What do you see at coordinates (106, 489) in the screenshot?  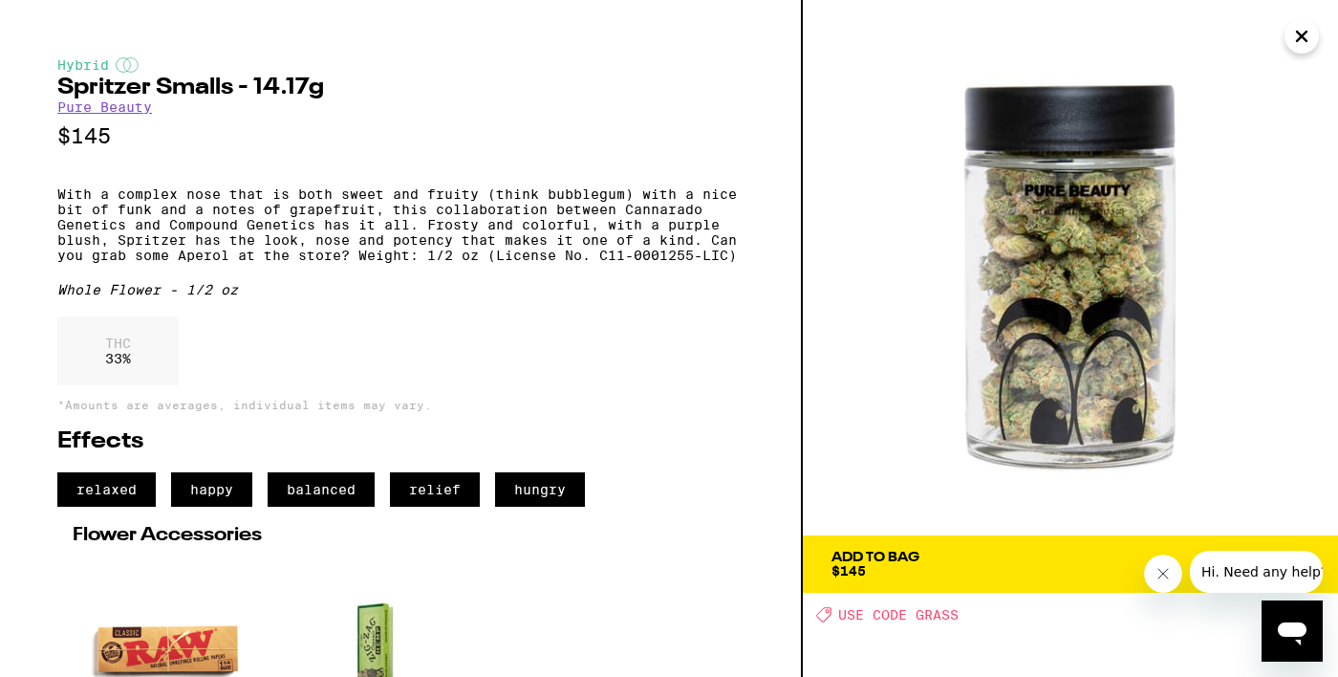 I see `span: relaxed` at bounding box center [106, 489].